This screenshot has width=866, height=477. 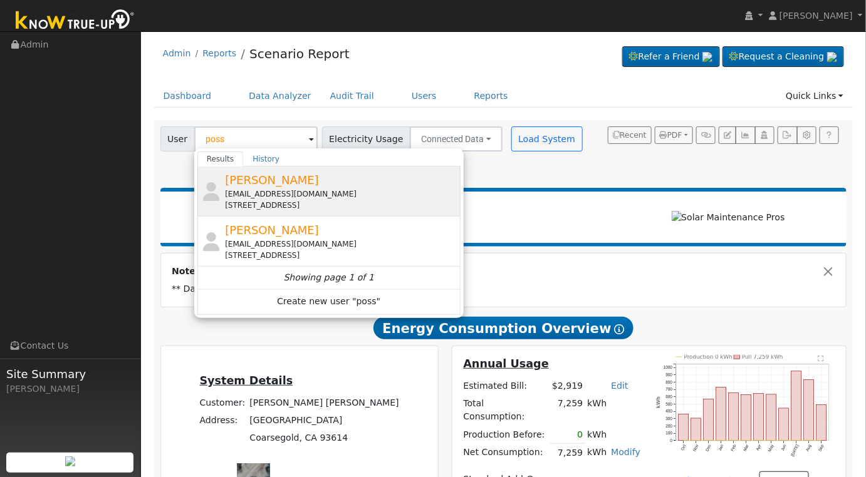 What do you see at coordinates (177, 139) in the screenshot?
I see `span: User` at bounding box center [177, 139].